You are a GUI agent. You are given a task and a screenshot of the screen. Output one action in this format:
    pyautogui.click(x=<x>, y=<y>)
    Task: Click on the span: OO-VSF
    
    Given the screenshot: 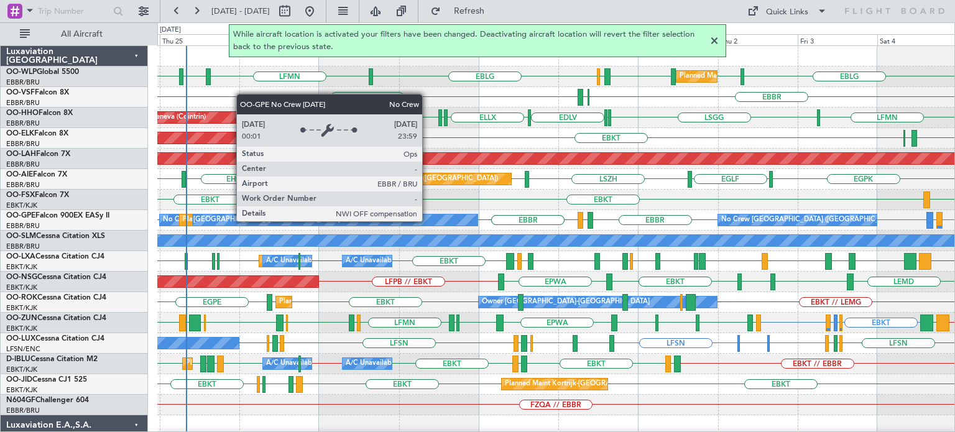 What is the action you would take?
    pyautogui.click(x=21, y=93)
    